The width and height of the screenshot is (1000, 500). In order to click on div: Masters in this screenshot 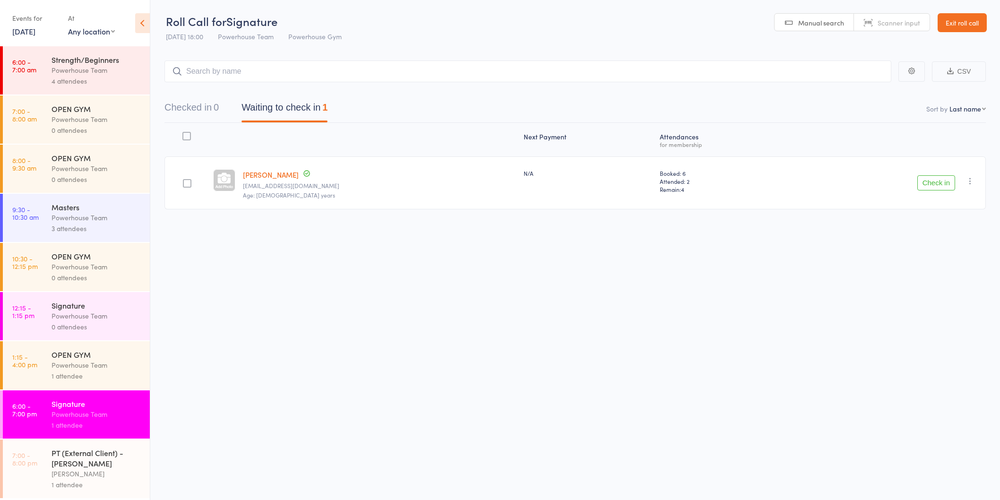, I will do `click(96, 207)`.